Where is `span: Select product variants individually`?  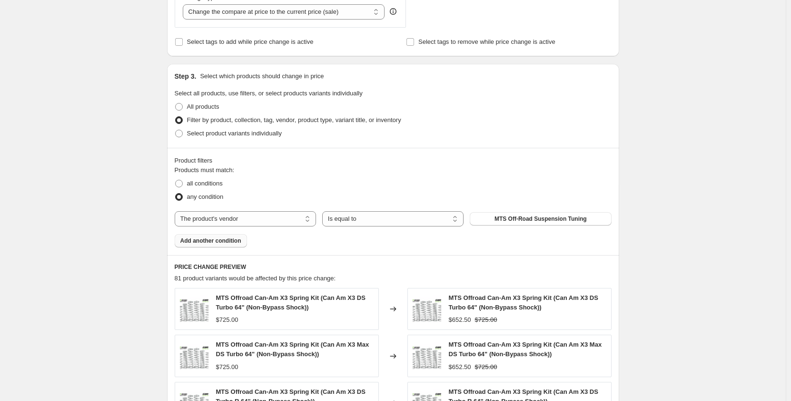 span: Select product variants individually is located at coordinates (234, 133).